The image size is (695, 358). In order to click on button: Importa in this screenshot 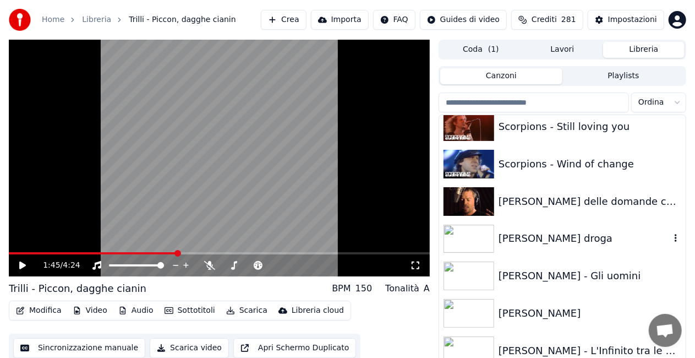, I will do `click(340, 20)`.